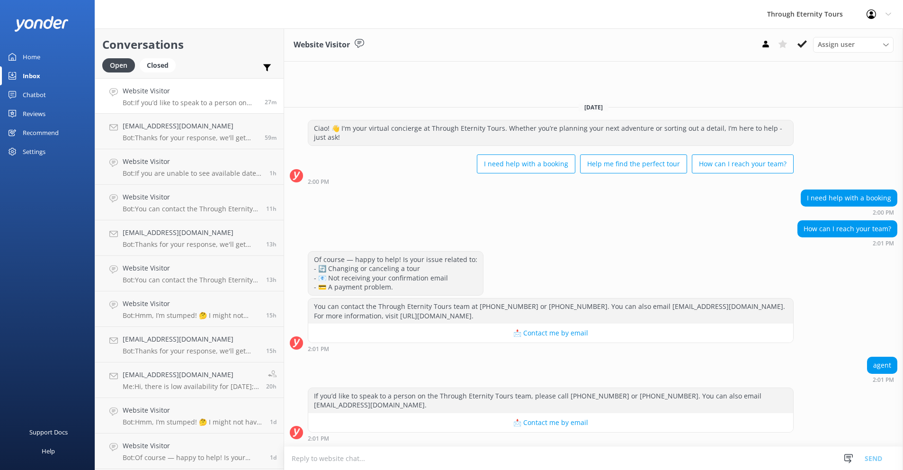 This screenshot has width=903, height=470. Describe the element at coordinates (836, 45) in the screenshot. I see `span: Assign user` at that location.